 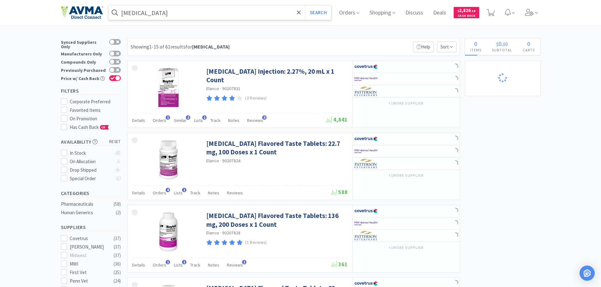 I want to click on div: Corporate Preferred, so click(x=95, y=102).